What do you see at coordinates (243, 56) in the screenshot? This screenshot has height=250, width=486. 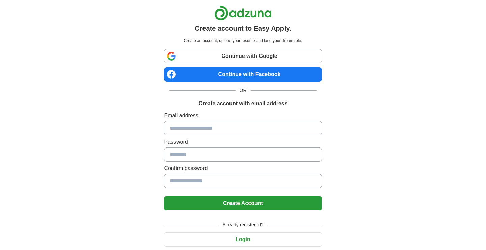 I see `a: Continue with Google` at bounding box center [243, 56].